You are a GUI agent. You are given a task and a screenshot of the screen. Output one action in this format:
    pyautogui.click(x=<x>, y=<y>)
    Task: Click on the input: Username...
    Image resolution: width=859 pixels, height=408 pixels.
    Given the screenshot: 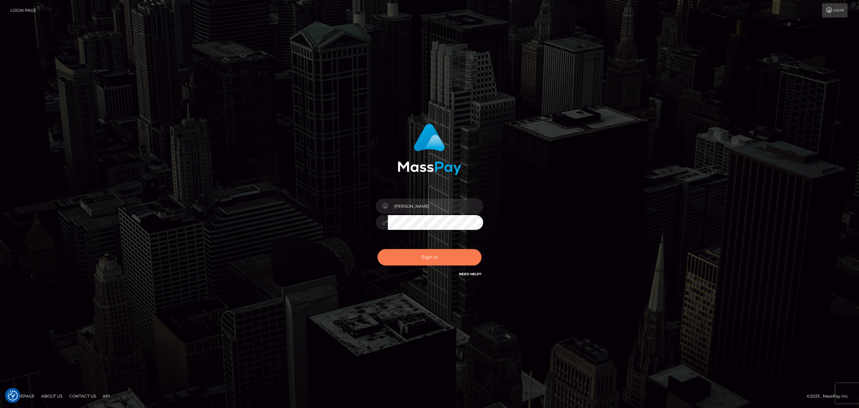 What is the action you would take?
    pyautogui.click(x=436, y=206)
    